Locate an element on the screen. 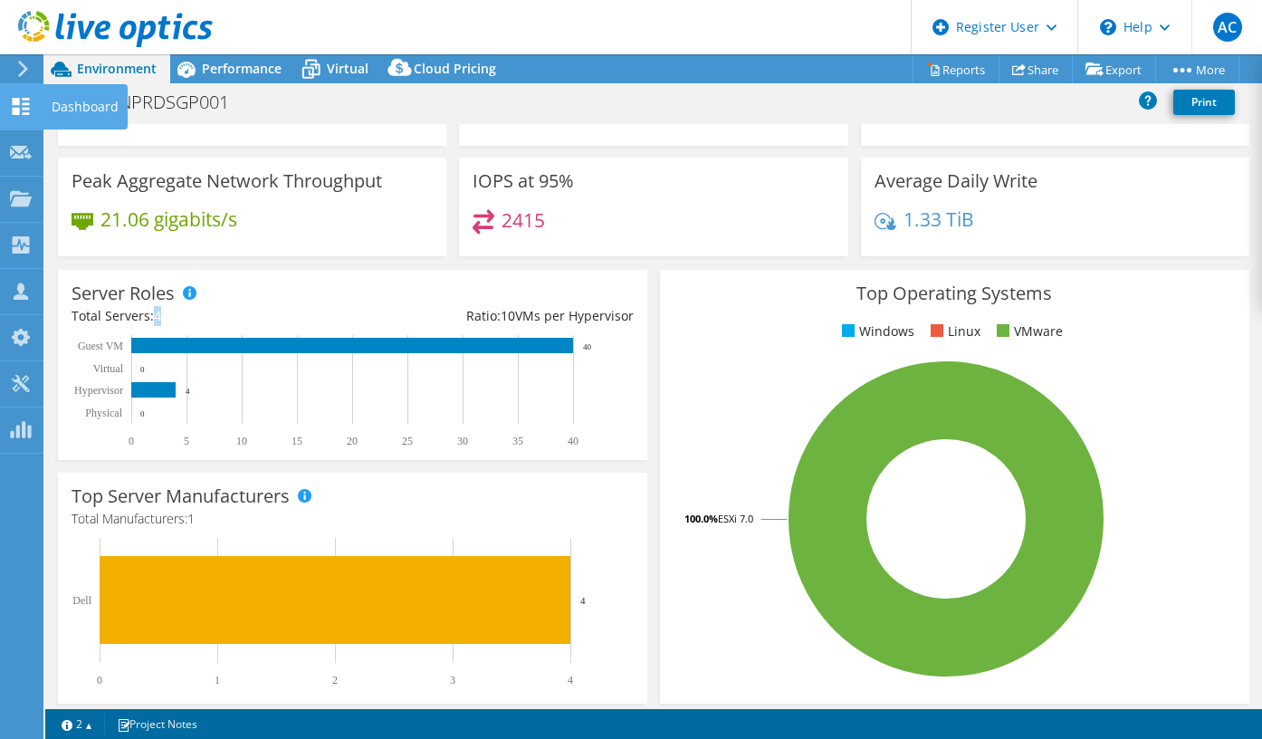 This screenshot has height=739, width=1262. span: AC is located at coordinates (1227, 27).